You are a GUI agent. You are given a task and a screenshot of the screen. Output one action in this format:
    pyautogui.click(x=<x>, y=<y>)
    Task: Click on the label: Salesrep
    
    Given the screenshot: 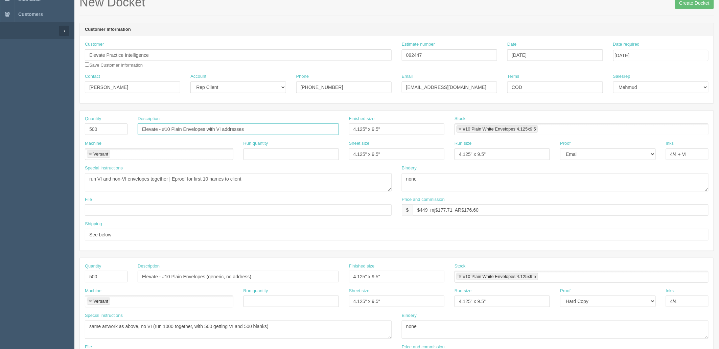 What is the action you would take?
    pyautogui.click(x=622, y=76)
    